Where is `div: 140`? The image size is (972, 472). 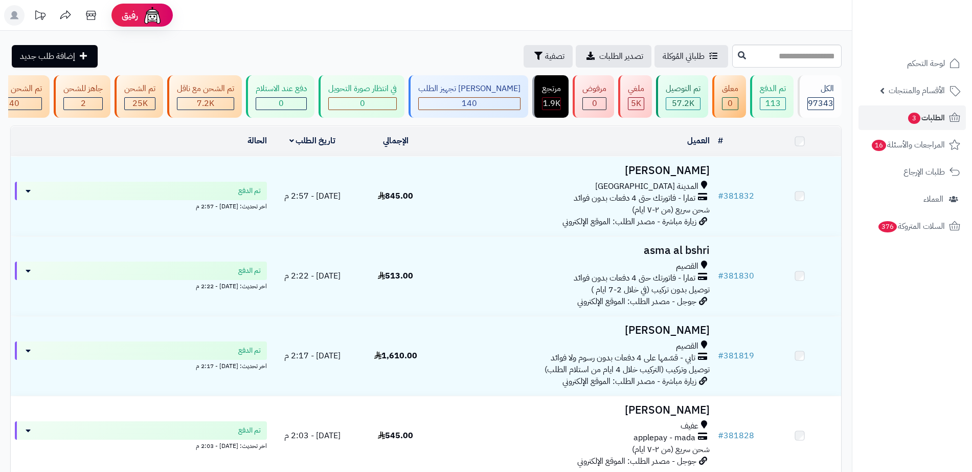
div: 140 is located at coordinates (470, 103).